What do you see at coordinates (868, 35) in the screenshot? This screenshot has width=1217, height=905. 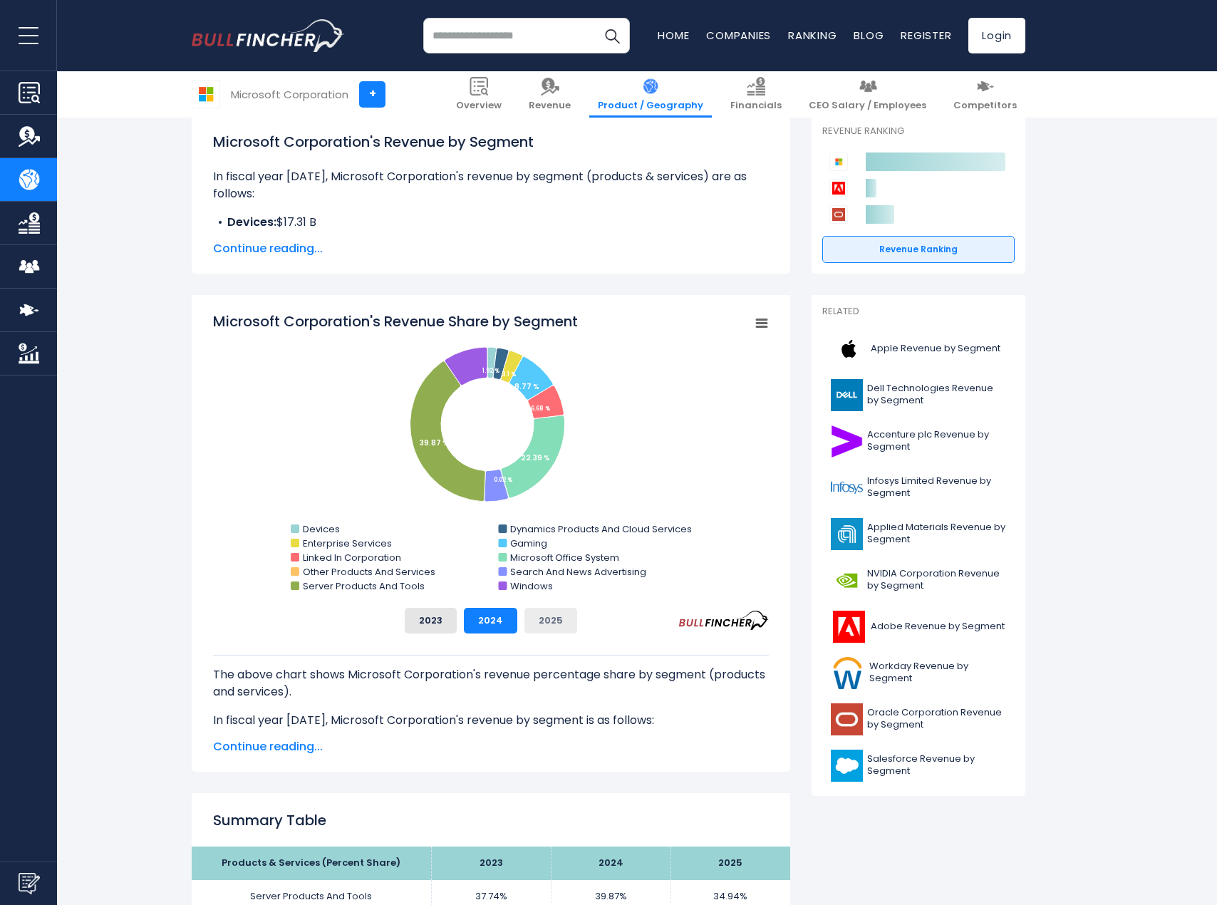 I see `a: Blog` at bounding box center [868, 35].